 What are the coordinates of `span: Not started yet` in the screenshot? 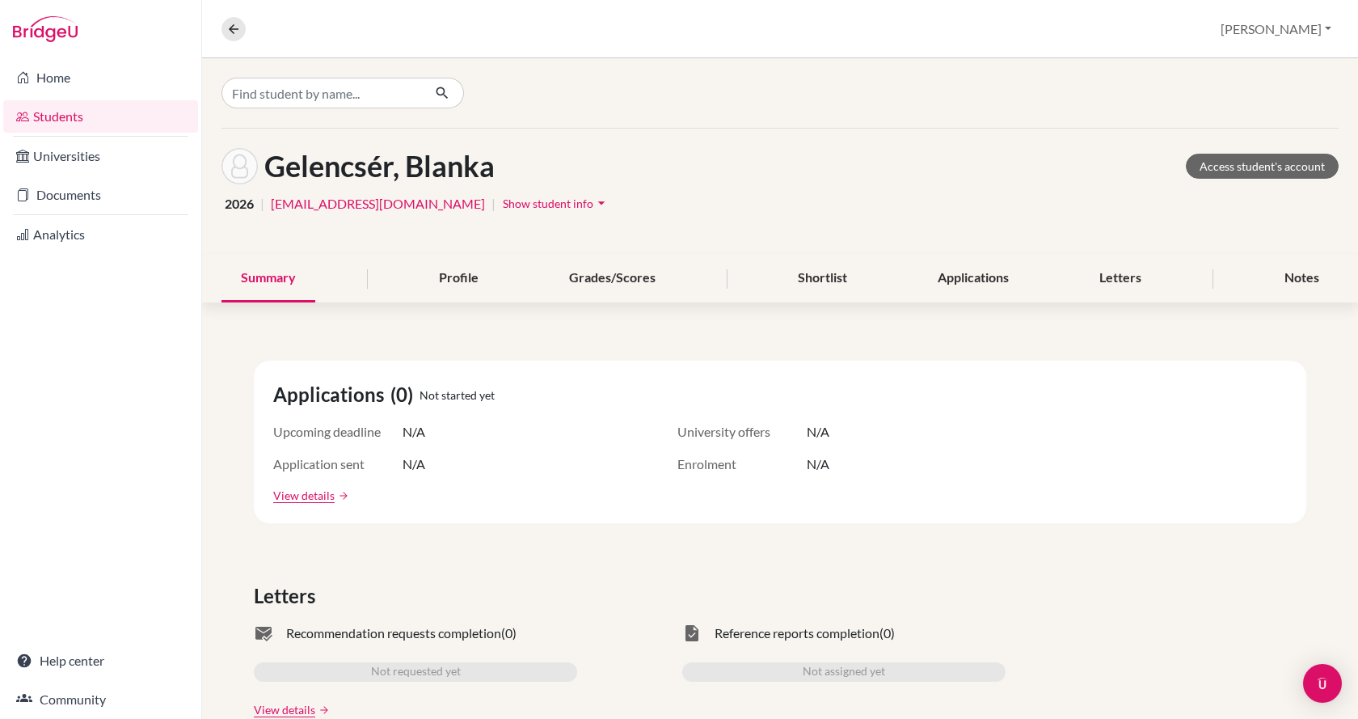 It's located at (457, 395).